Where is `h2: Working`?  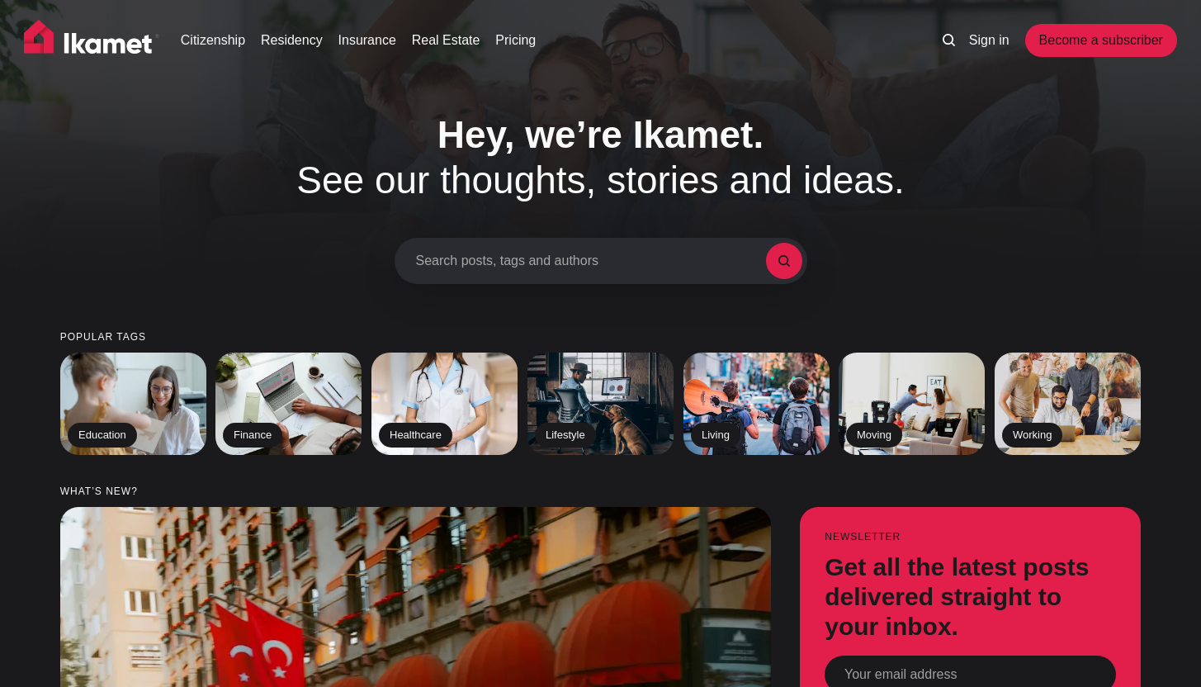 h2: Working is located at coordinates (1032, 436).